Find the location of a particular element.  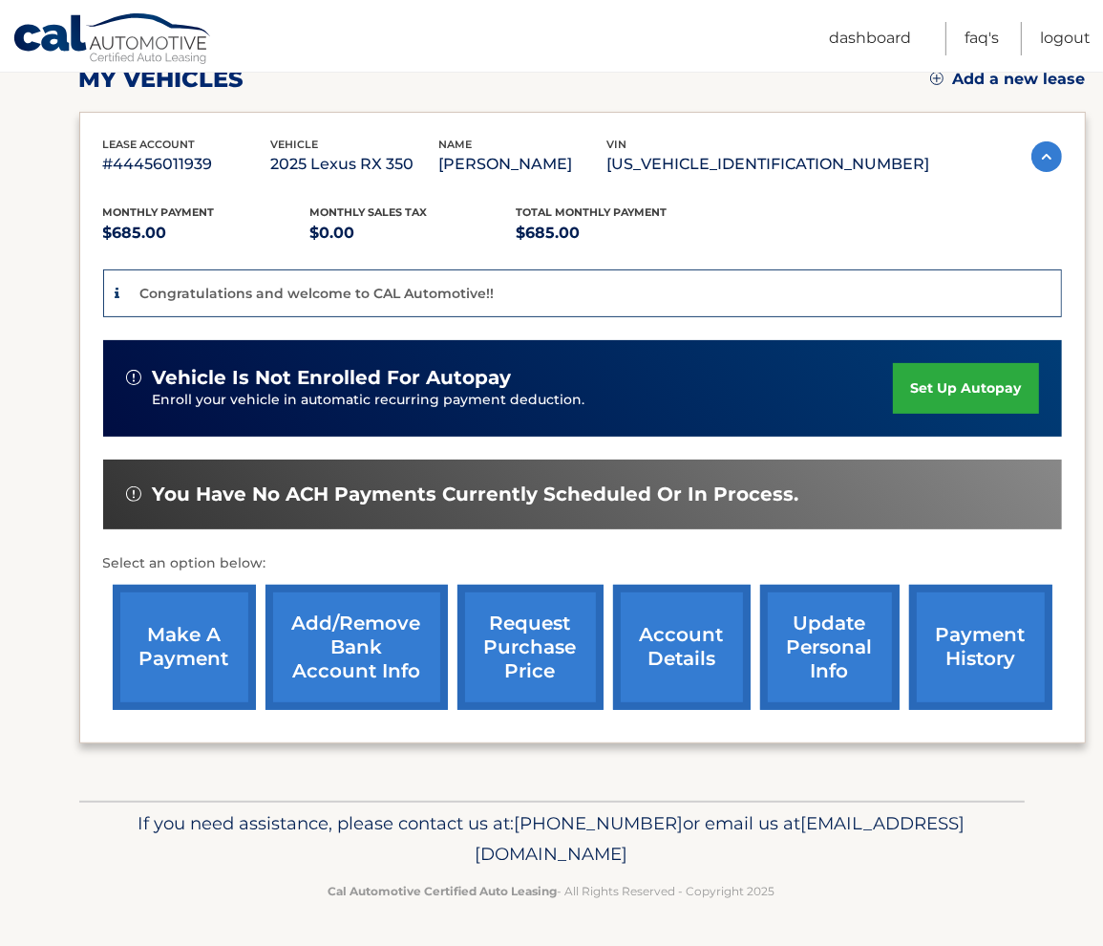

span: Total Monthly Payment is located at coordinates (592, 212).